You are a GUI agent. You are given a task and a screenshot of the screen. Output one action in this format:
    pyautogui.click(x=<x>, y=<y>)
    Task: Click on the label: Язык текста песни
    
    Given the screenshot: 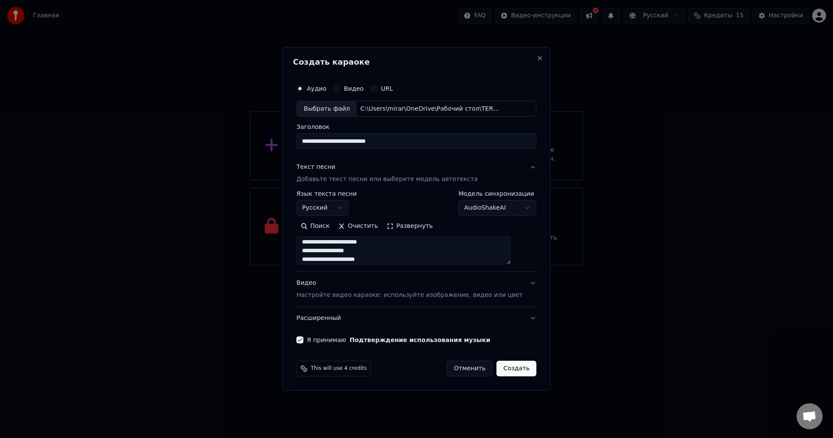 What is the action you would take?
    pyautogui.click(x=326, y=194)
    